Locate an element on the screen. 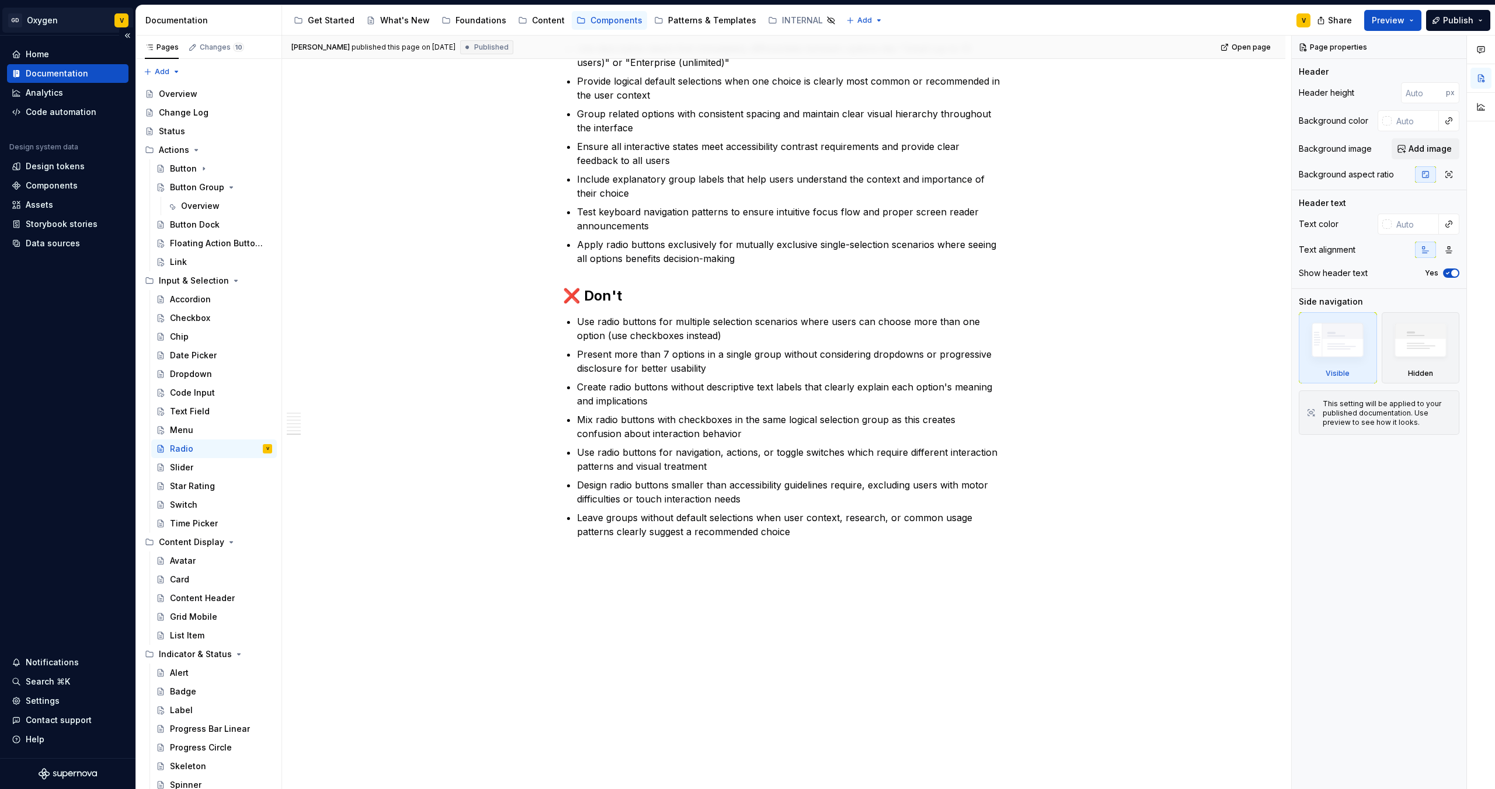  div: Home is located at coordinates (37, 54).